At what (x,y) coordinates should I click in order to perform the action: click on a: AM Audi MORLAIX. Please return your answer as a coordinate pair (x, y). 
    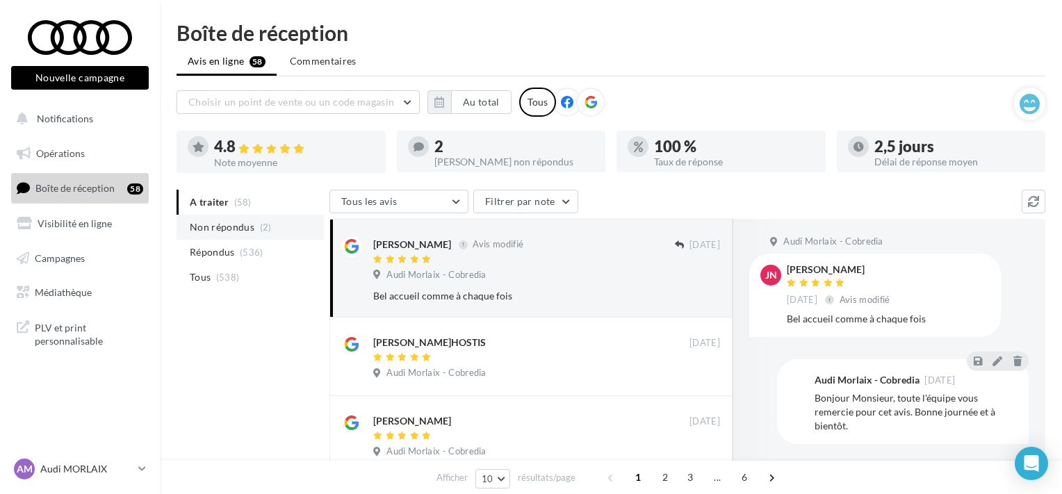
    Looking at the image, I should click on (80, 469).